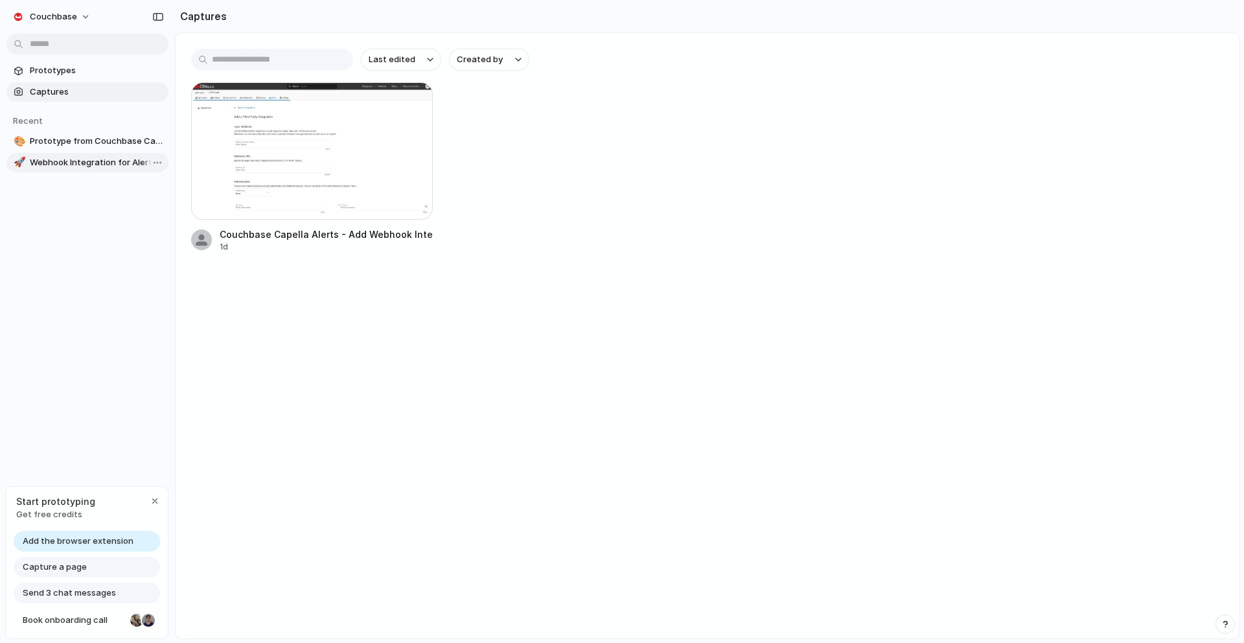 This screenshot has width=1244, height=643. I want to click on span: Captures, so click(97, 92).